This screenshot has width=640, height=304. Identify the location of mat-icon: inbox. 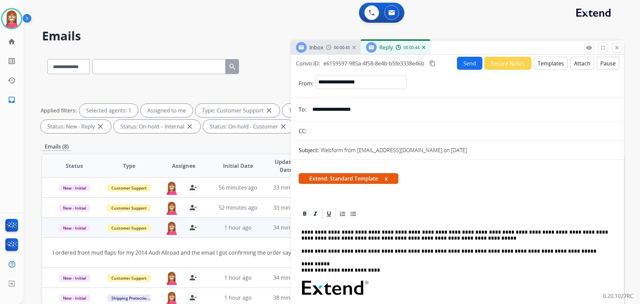
(12, 100).